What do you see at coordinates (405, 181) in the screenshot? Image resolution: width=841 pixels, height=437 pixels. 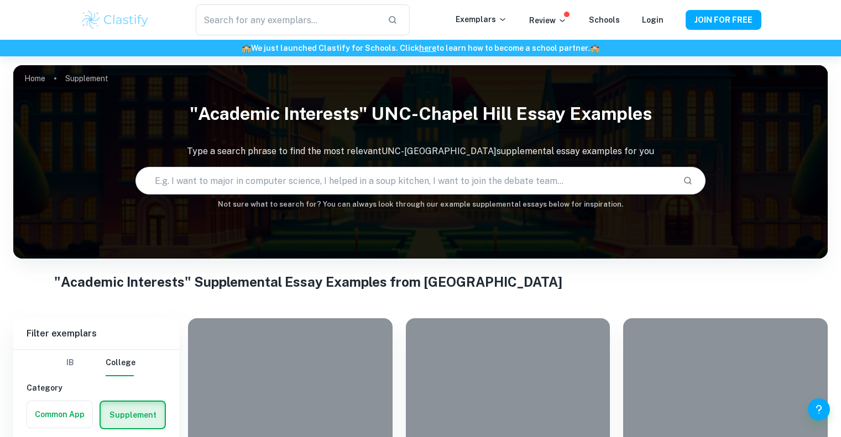 I see `input: E.g. I want to major in computer science, I helped in a soup kitchen, I want to join the debate t...` at bounding box center [405, 181].